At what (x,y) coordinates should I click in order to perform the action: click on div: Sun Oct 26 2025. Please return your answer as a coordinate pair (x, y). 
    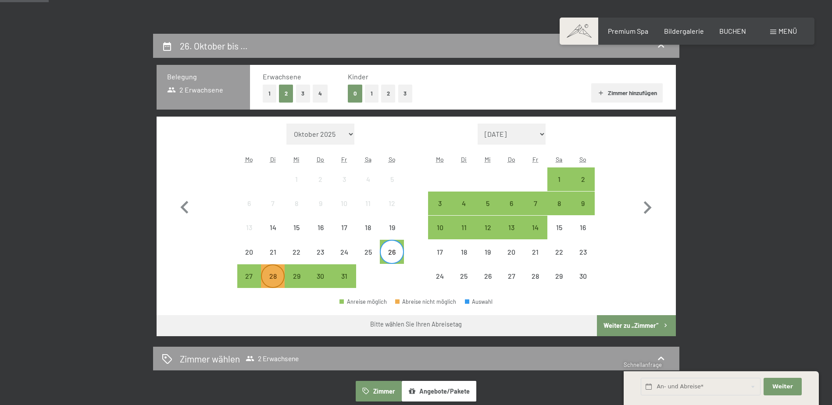
    Looking at the image, I should click on (392, 252).